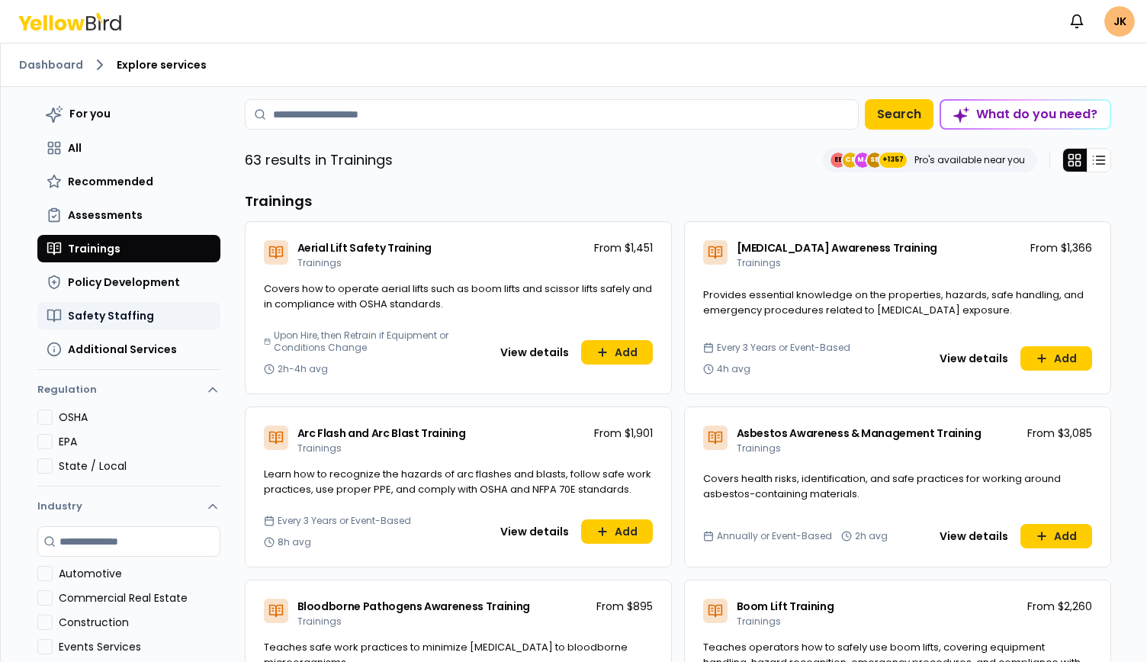 The width and height of the screenshot is (1147, 662). What do you see at coordinates (111, 316) in the screenshot?
I see `span: Safety Staffing` at bounding box center [111, 316].